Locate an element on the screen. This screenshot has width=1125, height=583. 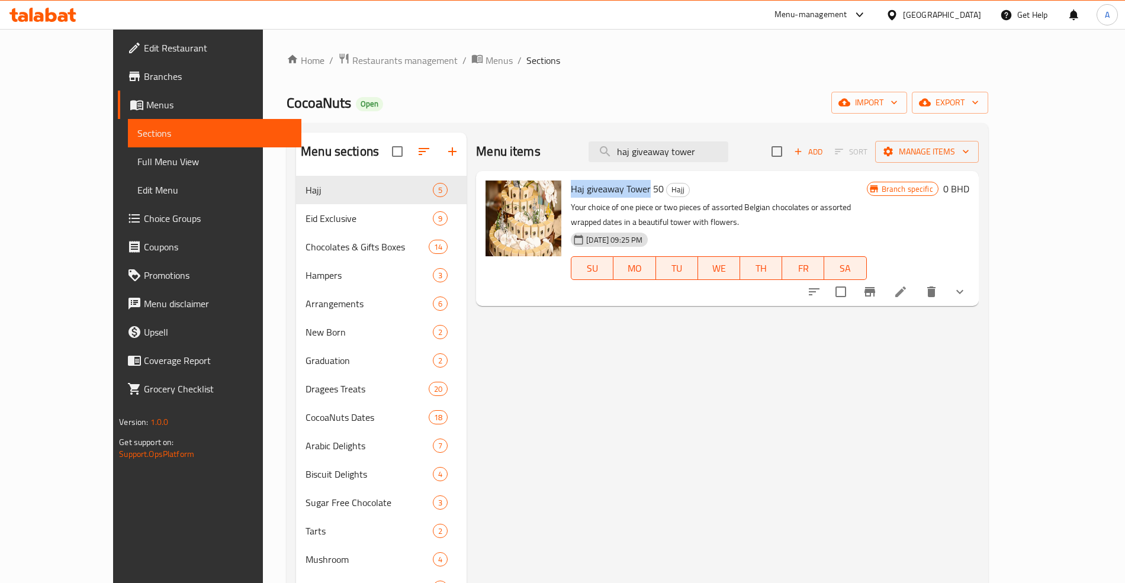
span: Tarts is located at coordinates (369, 531).